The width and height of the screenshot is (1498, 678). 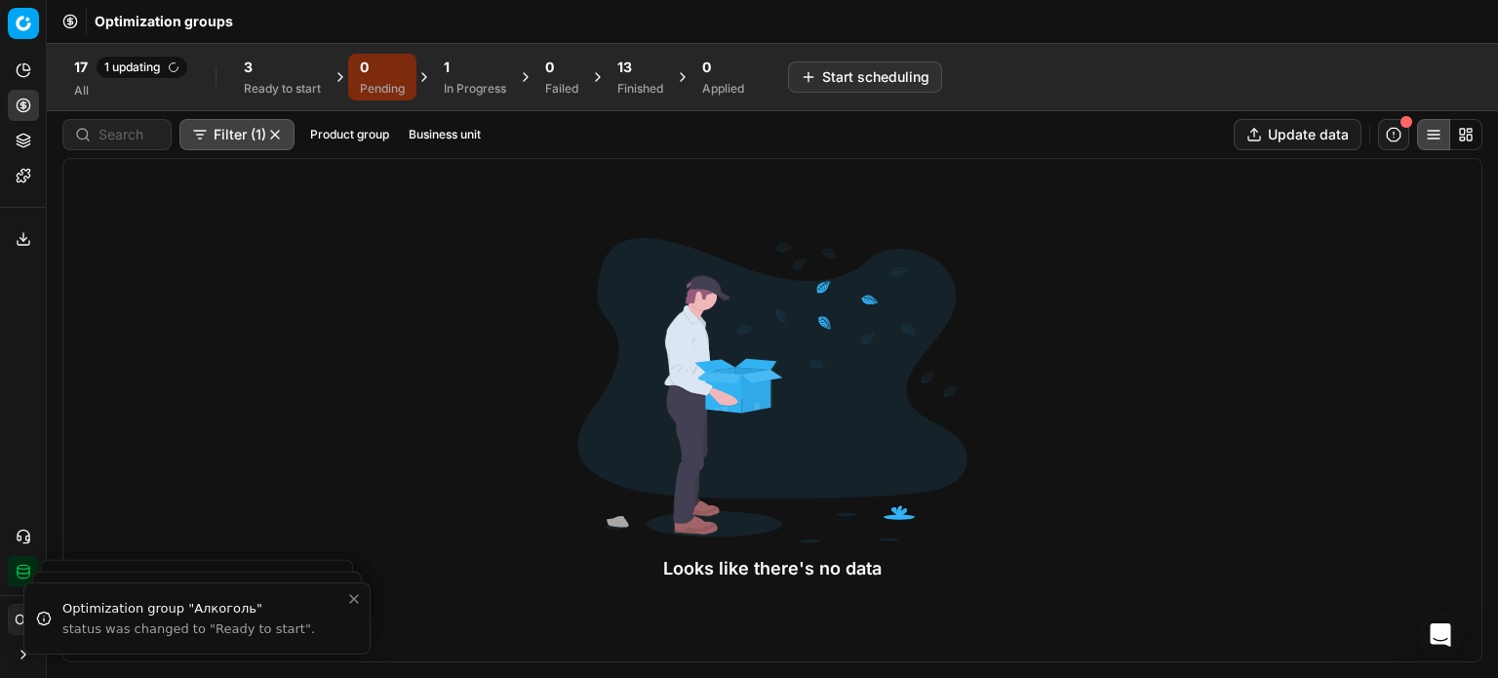 What do you see at coordinates (349, 135) in the screenshot?
I see `button: Product group` at bounding box center [349, 135].